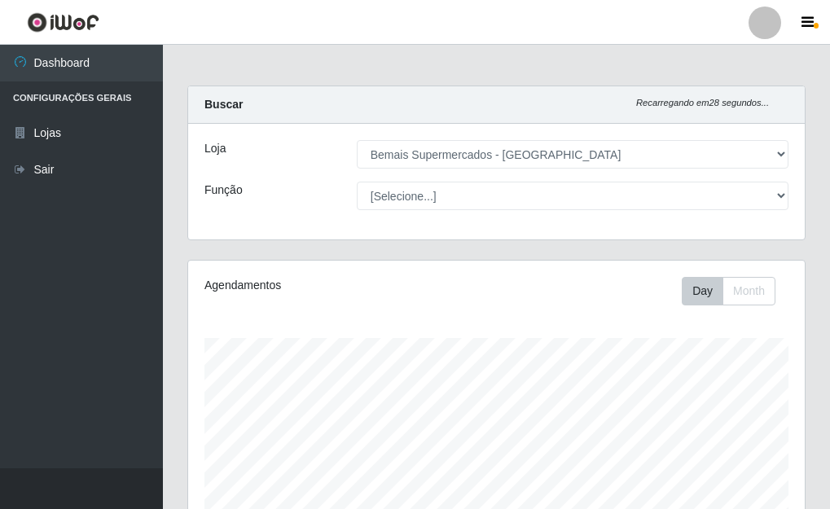 The image size is (830, 509). Describe the element at coordinates (223, 104) in the screenshot. I see `strong: Buscar` at that location.